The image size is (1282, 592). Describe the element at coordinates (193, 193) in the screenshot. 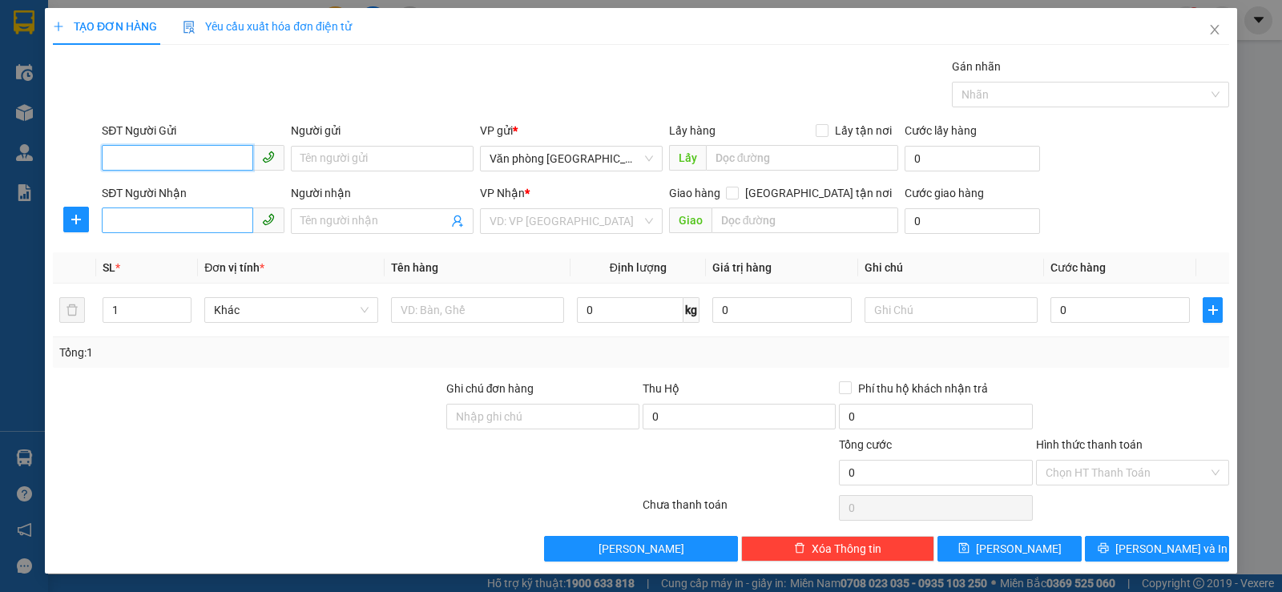

I see `div: SĐT Người Nhận` at that location.